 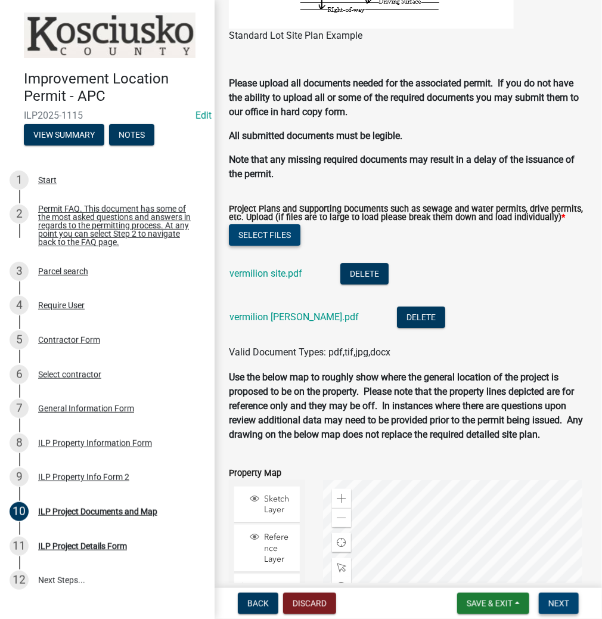 I want to click on div: Zoom out, so click(x=342, y=518).